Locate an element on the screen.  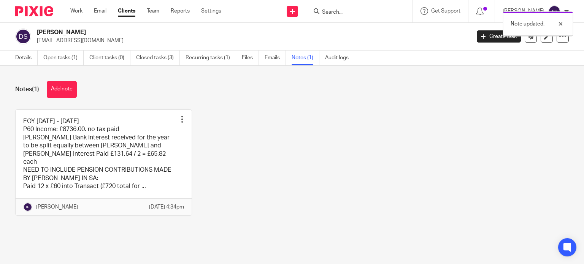
a: Emails is located at coordinates (275, 58).